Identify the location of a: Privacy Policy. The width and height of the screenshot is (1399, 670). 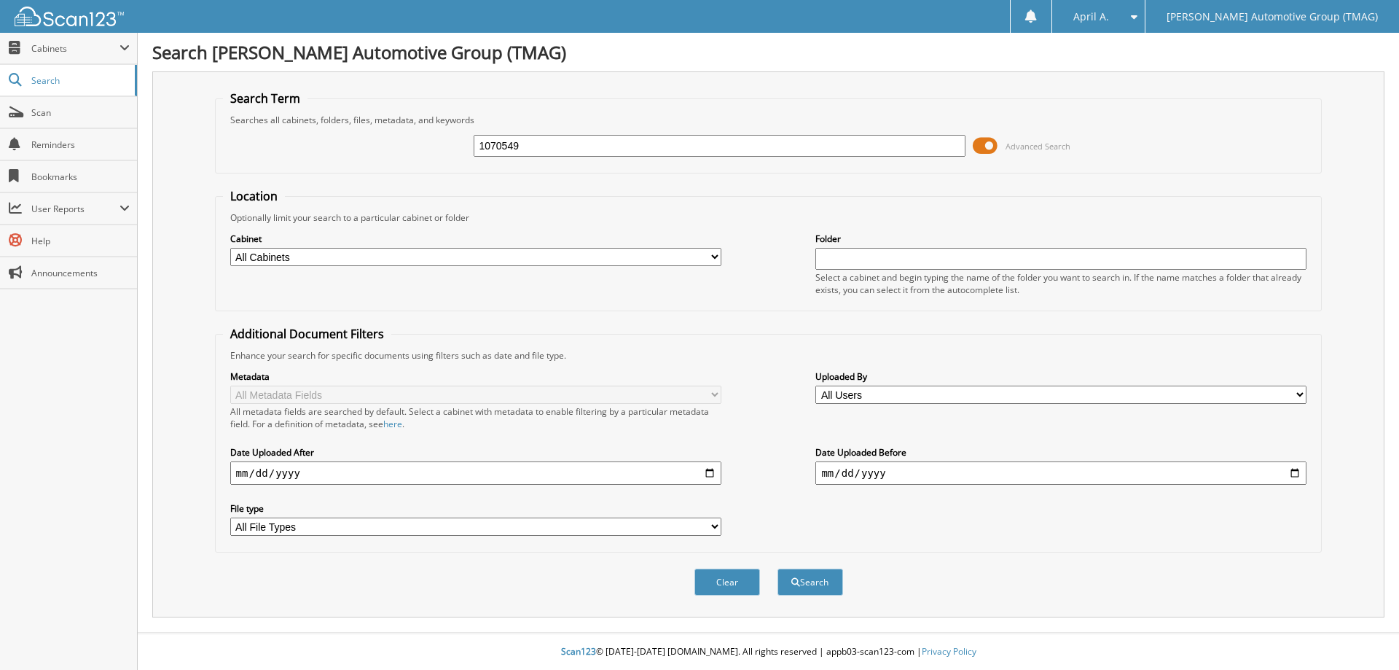
(949, 651).